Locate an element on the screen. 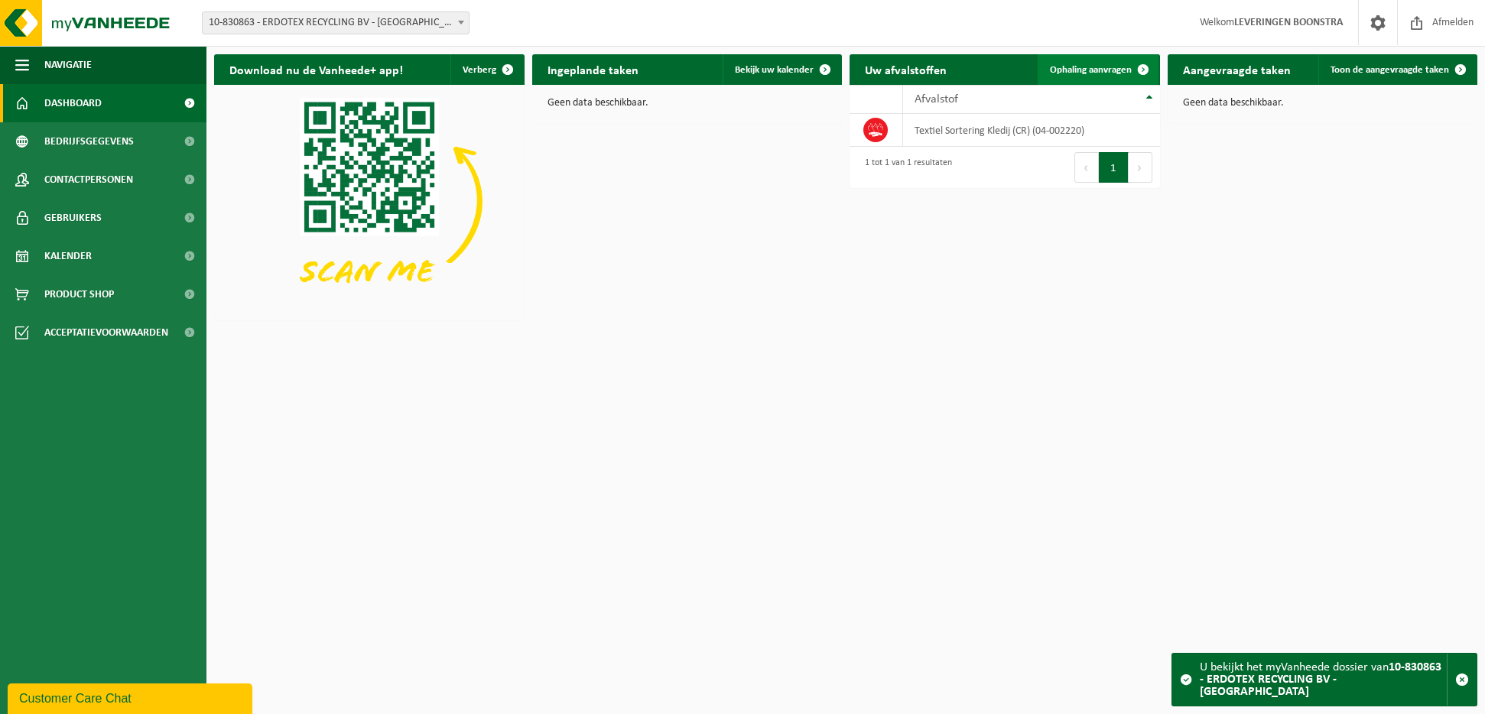 This screenshot has width=1485, height=714. span: Bekijk uw kalender is located at coordinates (774, 70).